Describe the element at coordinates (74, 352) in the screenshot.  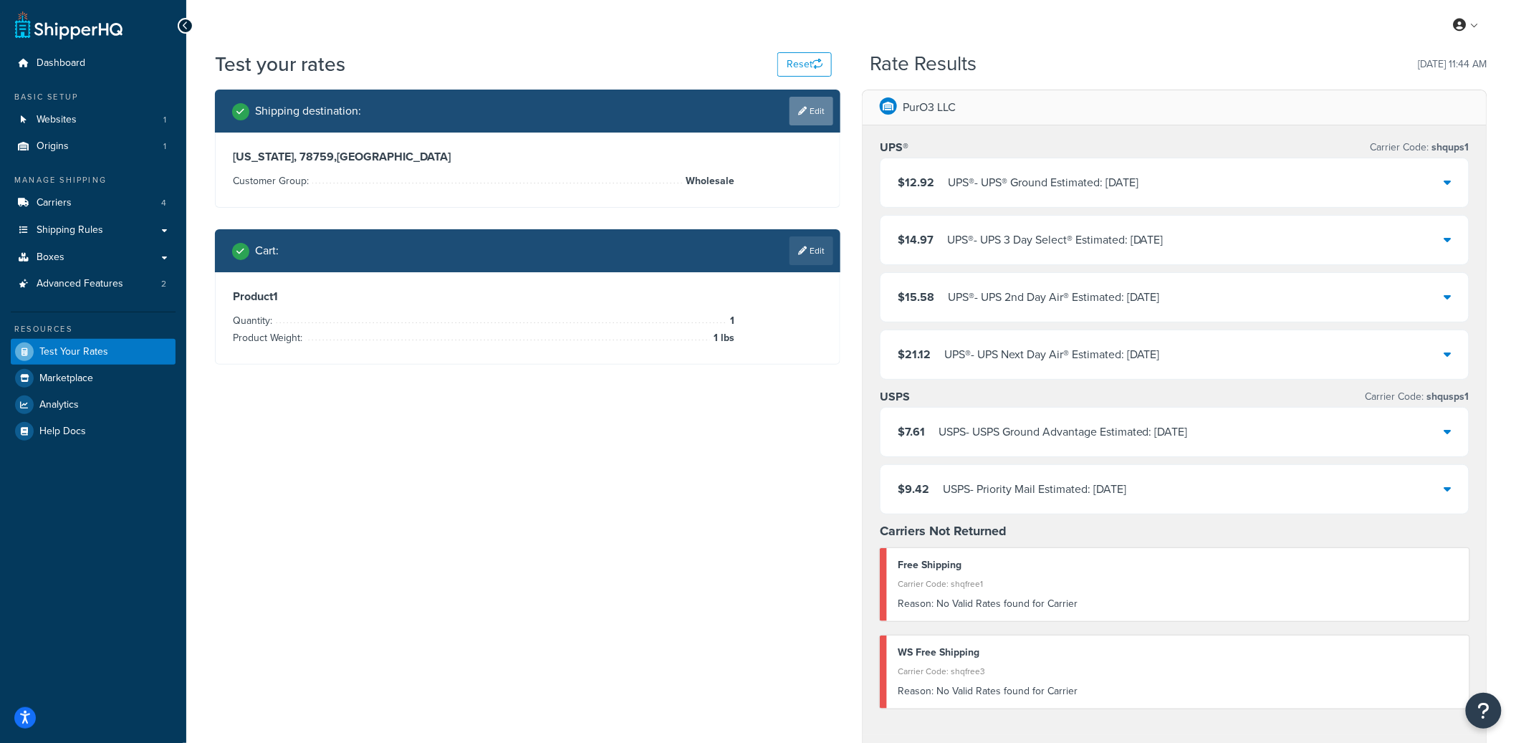
I see `span: Test Your Rates` at that location.